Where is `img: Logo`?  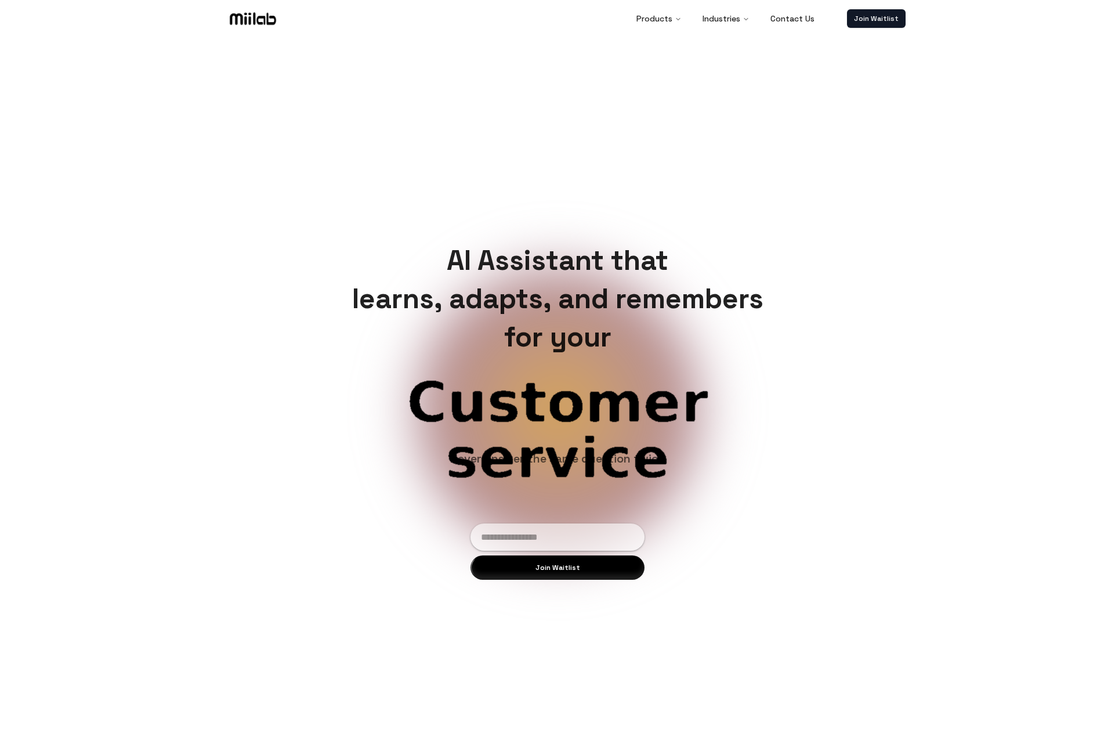
img: Logo is located at coordinates (253, 19).